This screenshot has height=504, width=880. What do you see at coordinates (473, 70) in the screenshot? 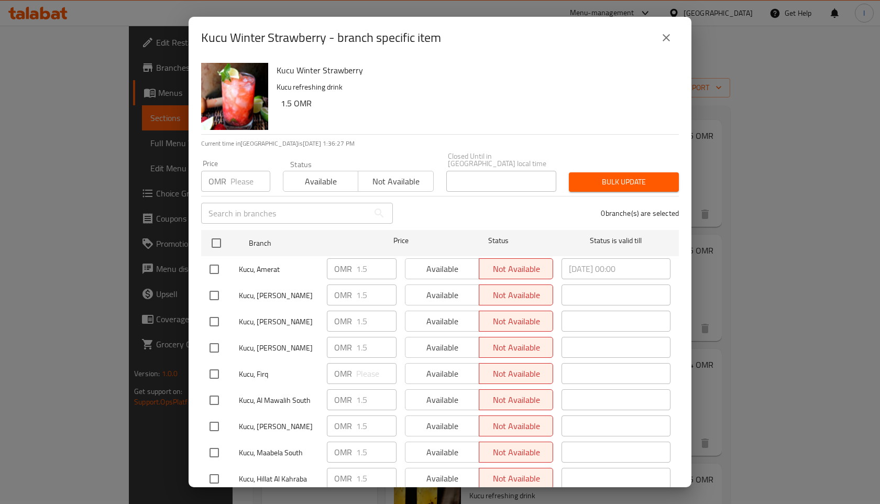
I see `h6: Kucu Winter Strawberry` at bounding box center [473, 70].